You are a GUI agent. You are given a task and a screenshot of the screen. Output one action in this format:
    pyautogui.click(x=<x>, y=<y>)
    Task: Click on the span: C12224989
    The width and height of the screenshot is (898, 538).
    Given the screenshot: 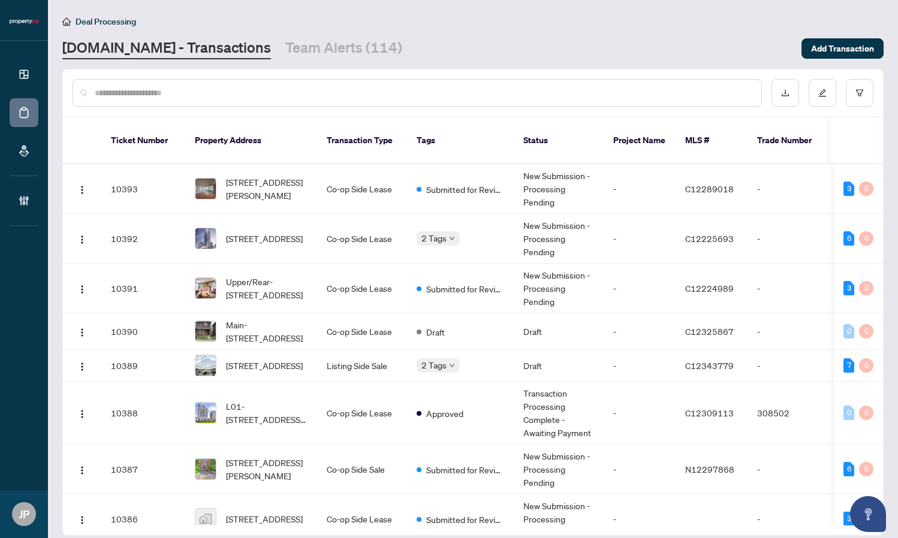 What is the action you would take?
    pyautogui.click(x=709, y=288)
    